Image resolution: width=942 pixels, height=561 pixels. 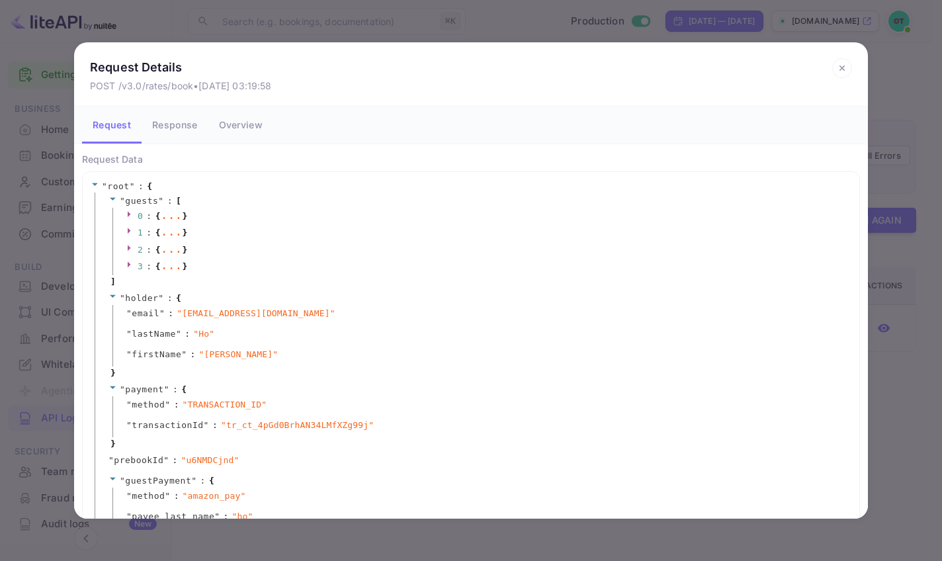 What do you see at coordinates (158, 480) in the screenshot?
I see `span: guestPayment` at bounding box center [158, 480].